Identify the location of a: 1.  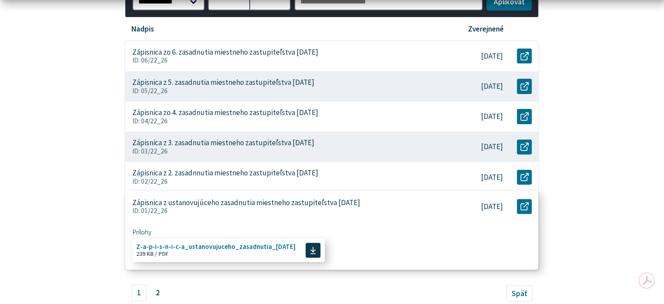
(139, 292).